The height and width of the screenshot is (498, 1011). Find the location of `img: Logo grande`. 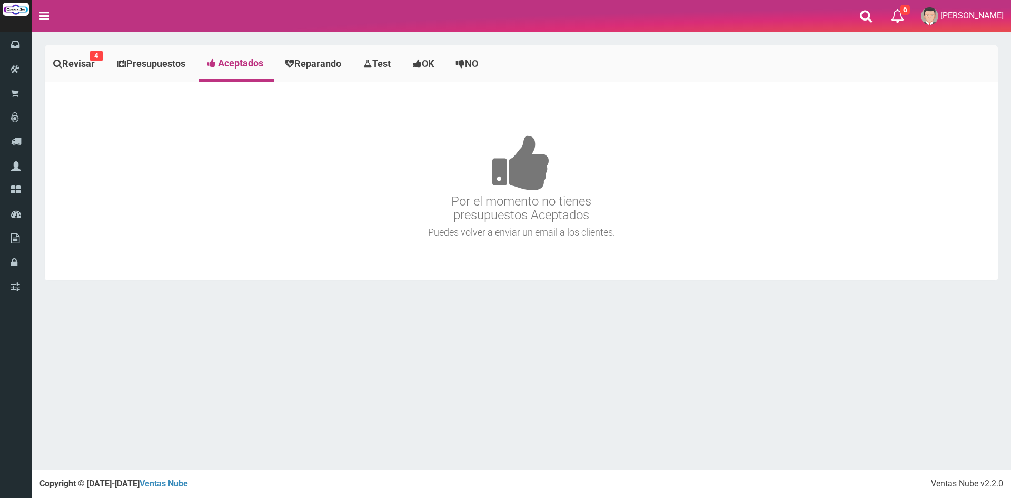

img: Logo grande is located at coordinates (16, 9).